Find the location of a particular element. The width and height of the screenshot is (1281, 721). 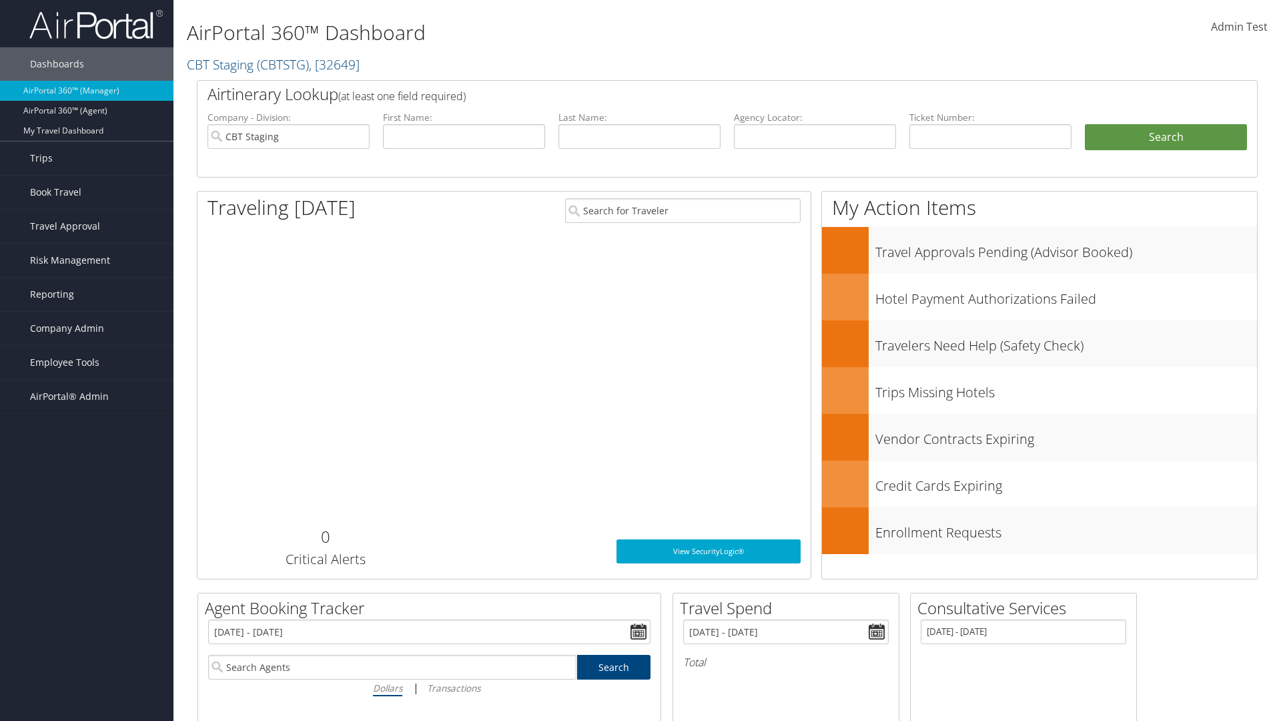

h1: AirPortal 360™ Dashboard is located at coordinates (547, 33).